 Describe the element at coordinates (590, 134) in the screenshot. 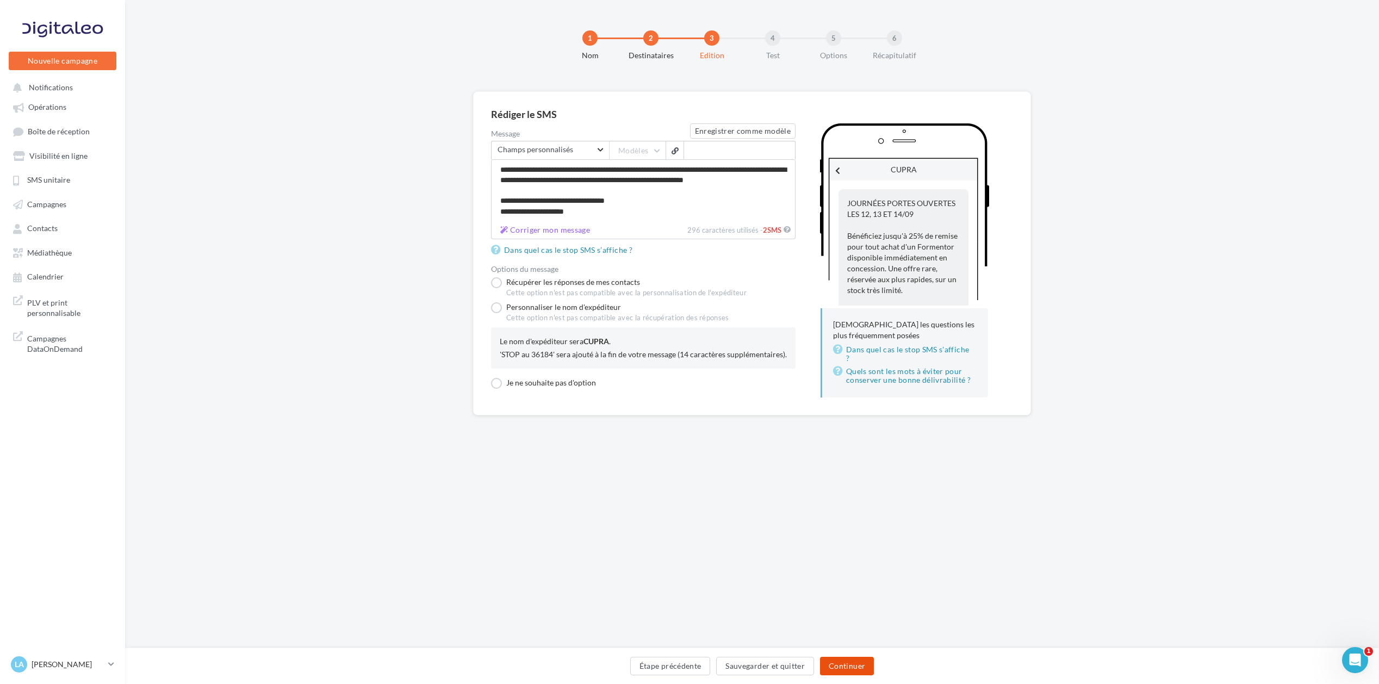

I see `label: Message` at that location.